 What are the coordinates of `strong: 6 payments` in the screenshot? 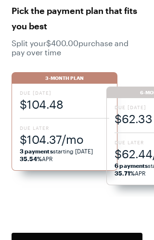 It's located at (131, 166).